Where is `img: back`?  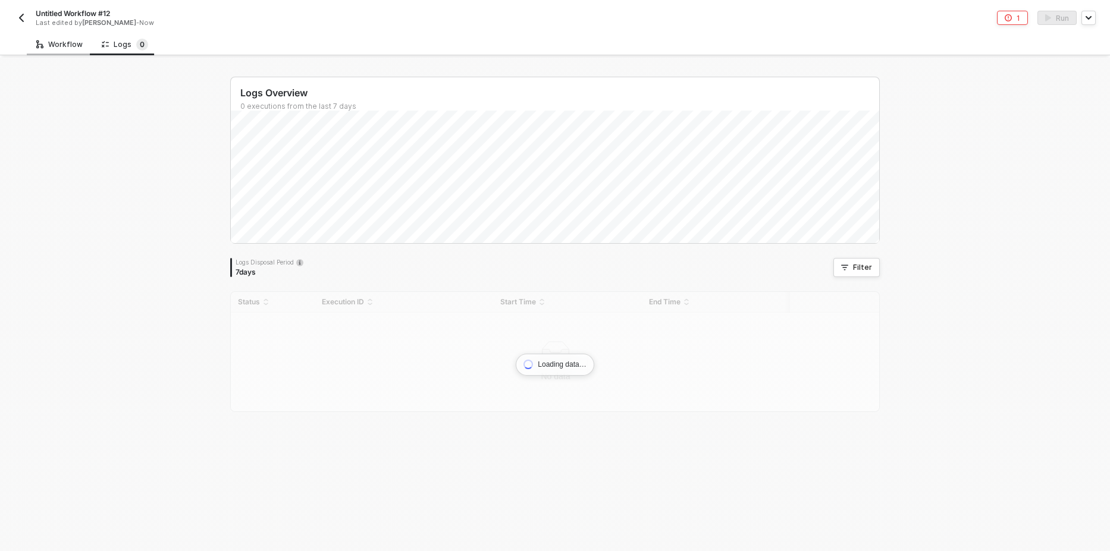 img: back is located at coordinates (21, 18).